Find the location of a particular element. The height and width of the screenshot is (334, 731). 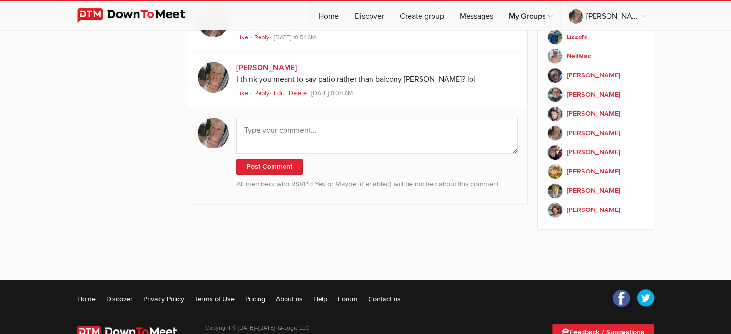

button: Post Comment is located at coordinates (270, 167).